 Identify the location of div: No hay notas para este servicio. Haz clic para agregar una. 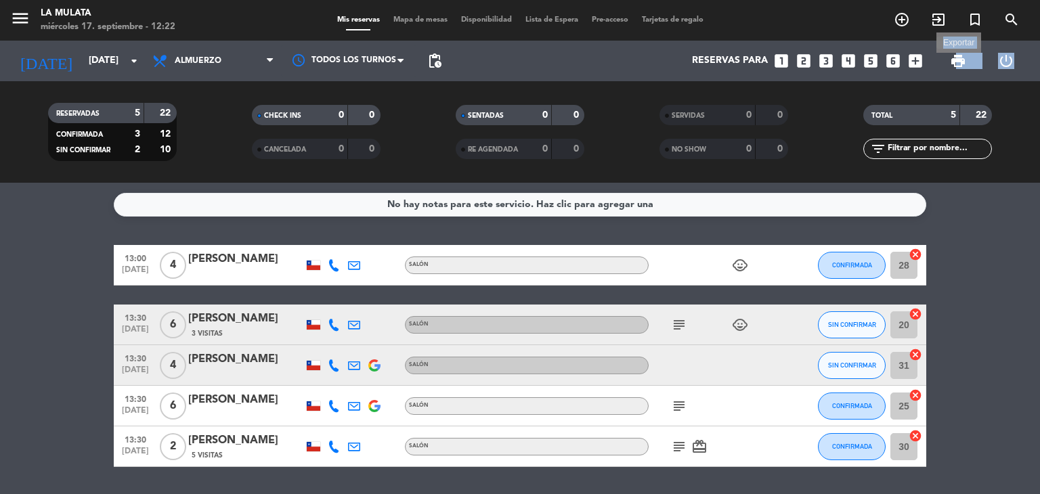
(520, 205).